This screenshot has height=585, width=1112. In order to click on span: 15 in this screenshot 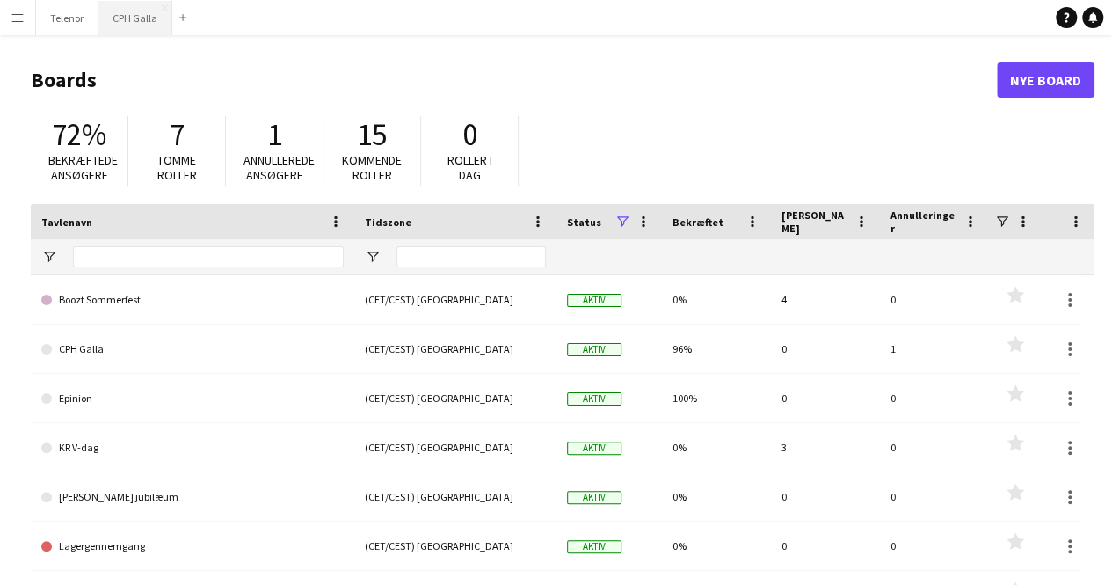, I will do `click(372, 135)`.